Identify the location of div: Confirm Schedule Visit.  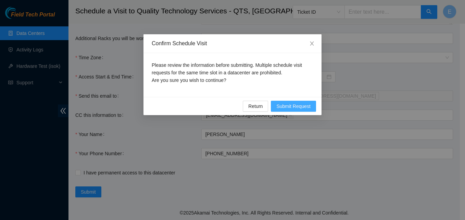
(233, 44).